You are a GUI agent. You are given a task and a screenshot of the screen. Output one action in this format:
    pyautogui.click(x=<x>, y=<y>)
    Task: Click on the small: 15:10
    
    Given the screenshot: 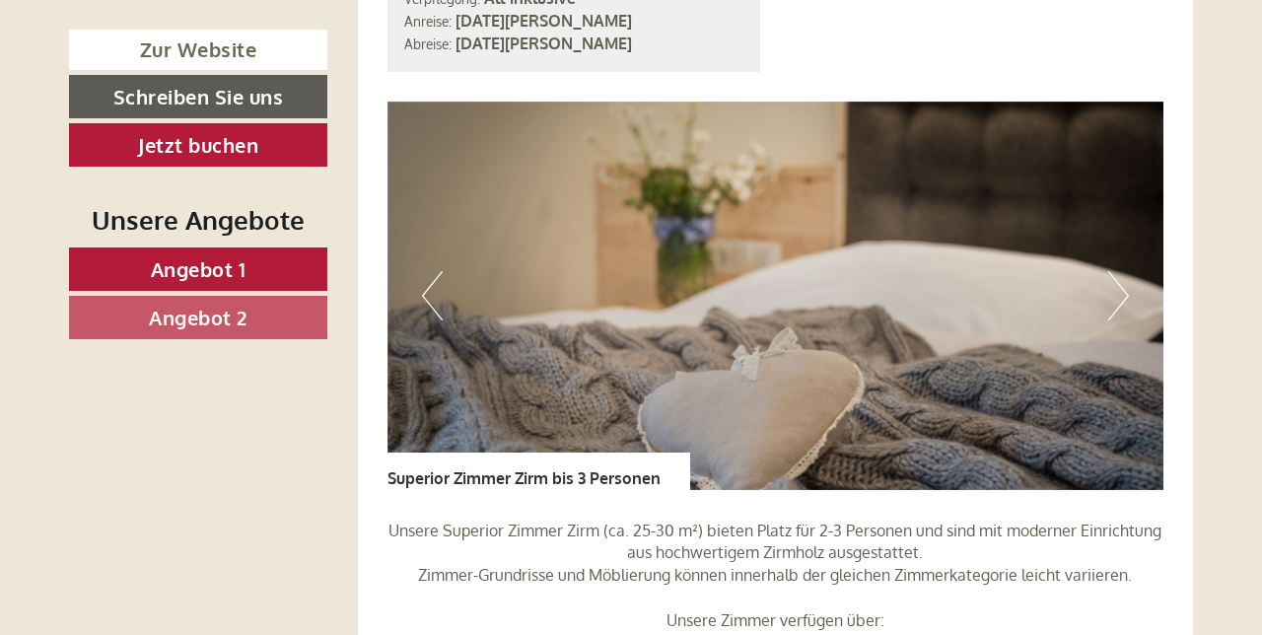 What is the action you would take?
    pyautogui.click(x=174, y=103)
    